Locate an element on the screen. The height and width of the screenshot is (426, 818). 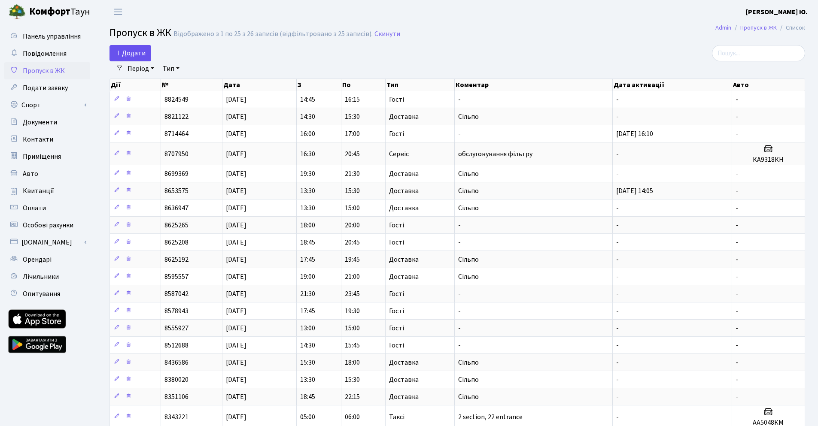
span: 8824549 is located at coordinates (176, 100).